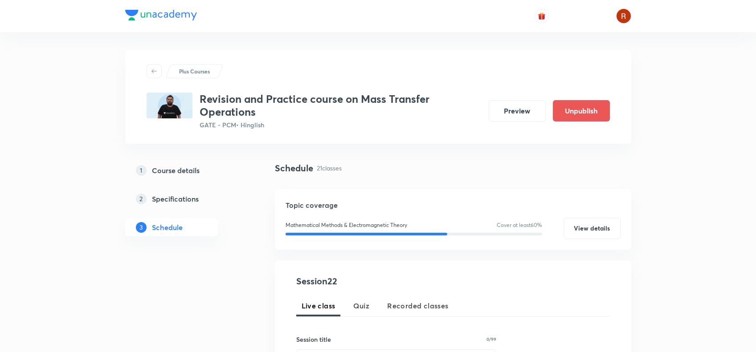 The height and width of the screenshot is (352, 756). I want to click on p: Cover at least 60 %, so click(519, 225).